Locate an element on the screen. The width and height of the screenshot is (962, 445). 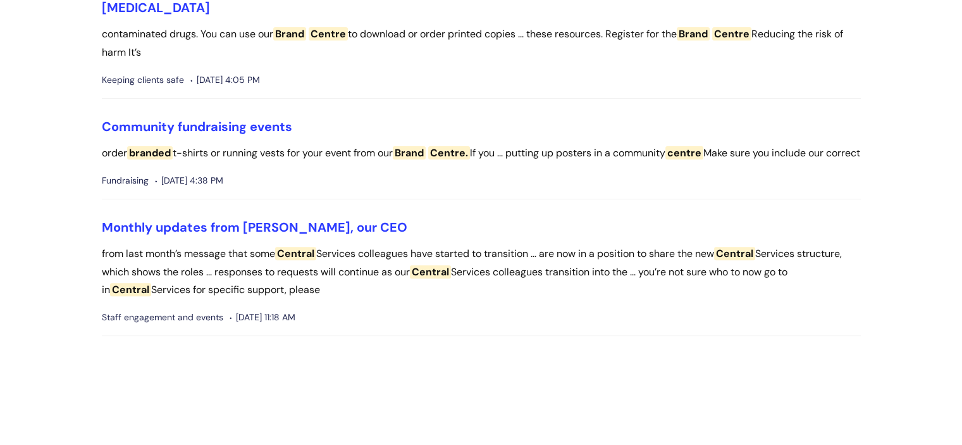
p: order t-shirts or running vests for your event from our If you ... putting up posters in a commun... is located at coordinates (481, 153).